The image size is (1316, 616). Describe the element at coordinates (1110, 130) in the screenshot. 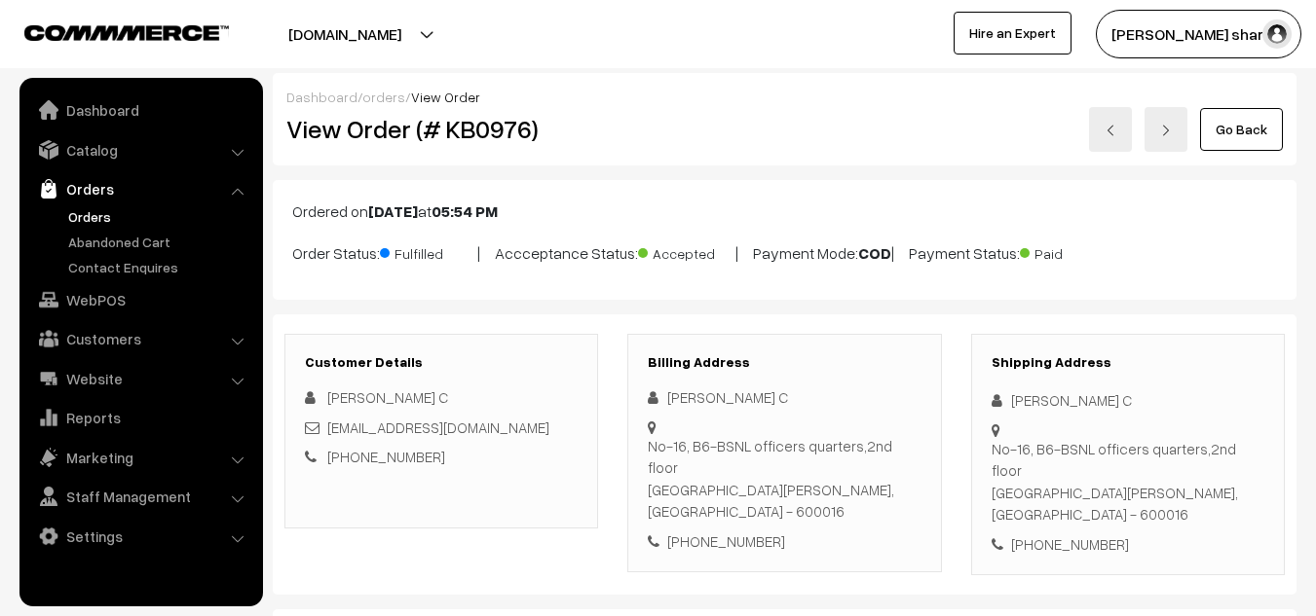

I see `img: left-arrow.png` at that location.